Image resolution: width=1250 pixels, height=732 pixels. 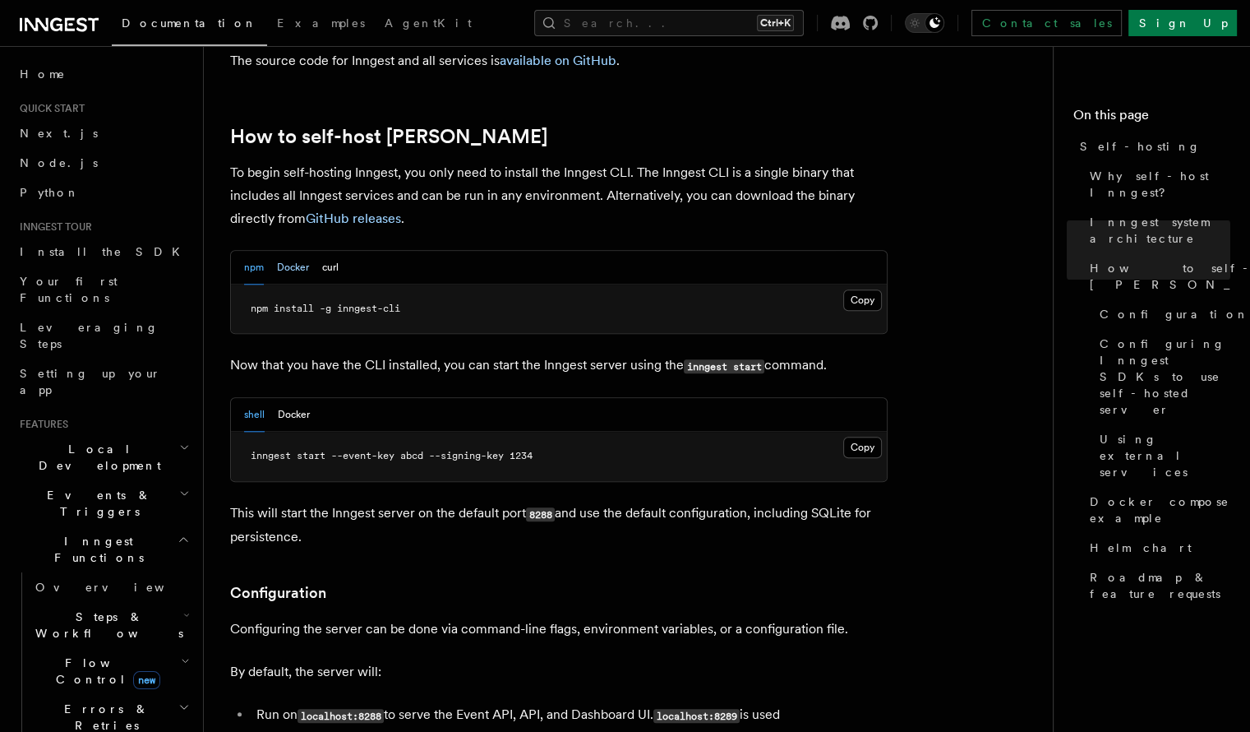 I want to click on button: Steps & Workflows, so click(x=111, y=625).